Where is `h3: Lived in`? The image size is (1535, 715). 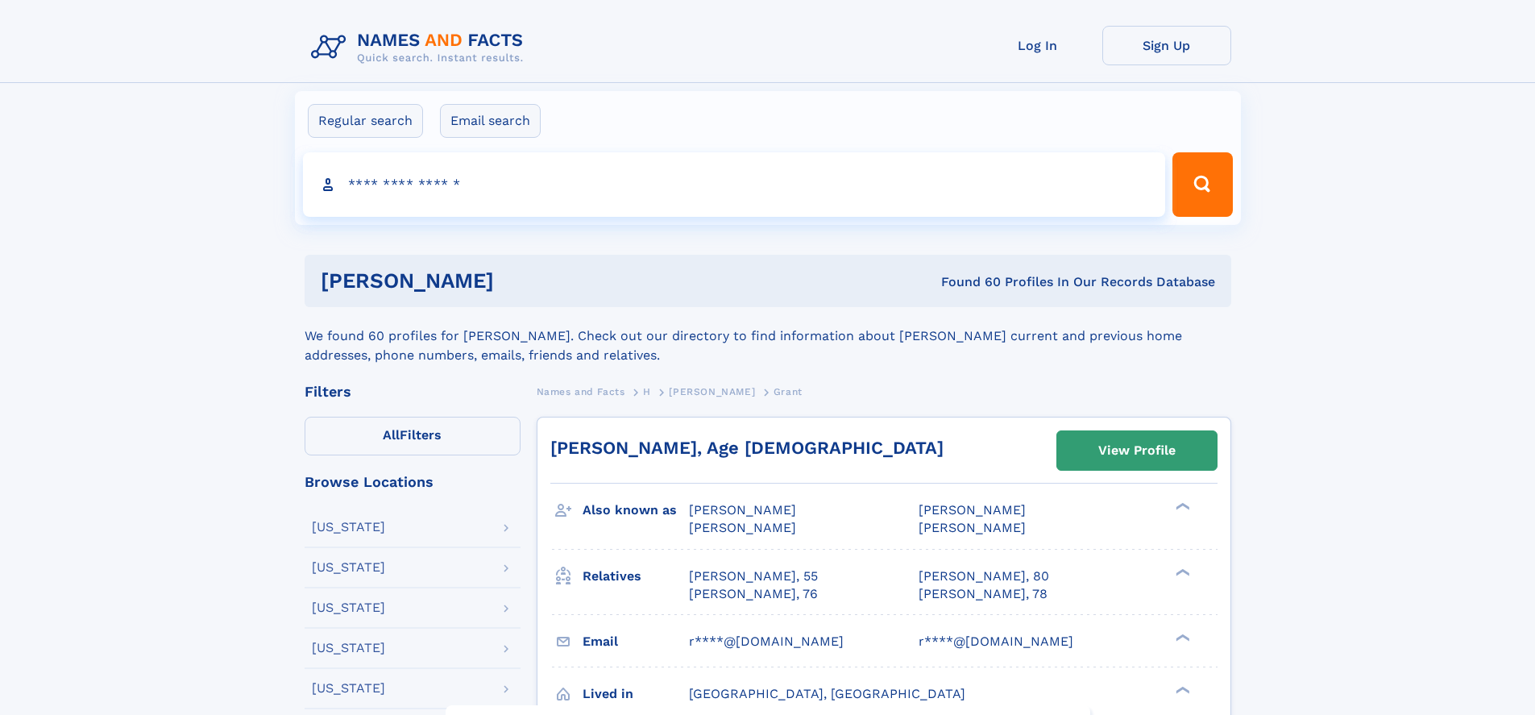
h3: Lived in is located at coordinates (636, 694).